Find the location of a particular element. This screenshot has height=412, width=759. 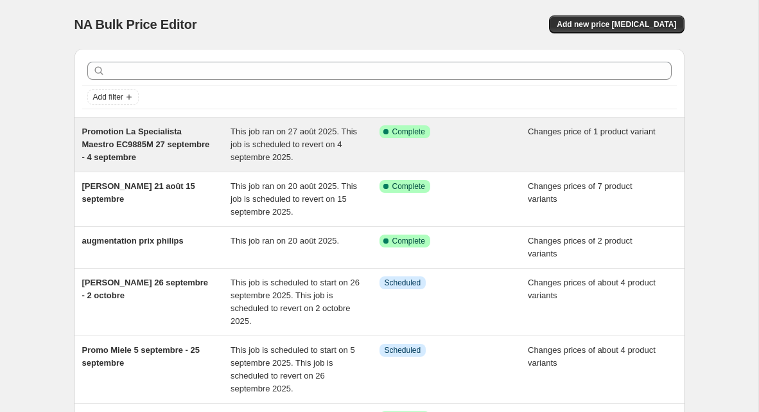

span: Changes prices of 2 product variants is located at coordinates (580, 247).